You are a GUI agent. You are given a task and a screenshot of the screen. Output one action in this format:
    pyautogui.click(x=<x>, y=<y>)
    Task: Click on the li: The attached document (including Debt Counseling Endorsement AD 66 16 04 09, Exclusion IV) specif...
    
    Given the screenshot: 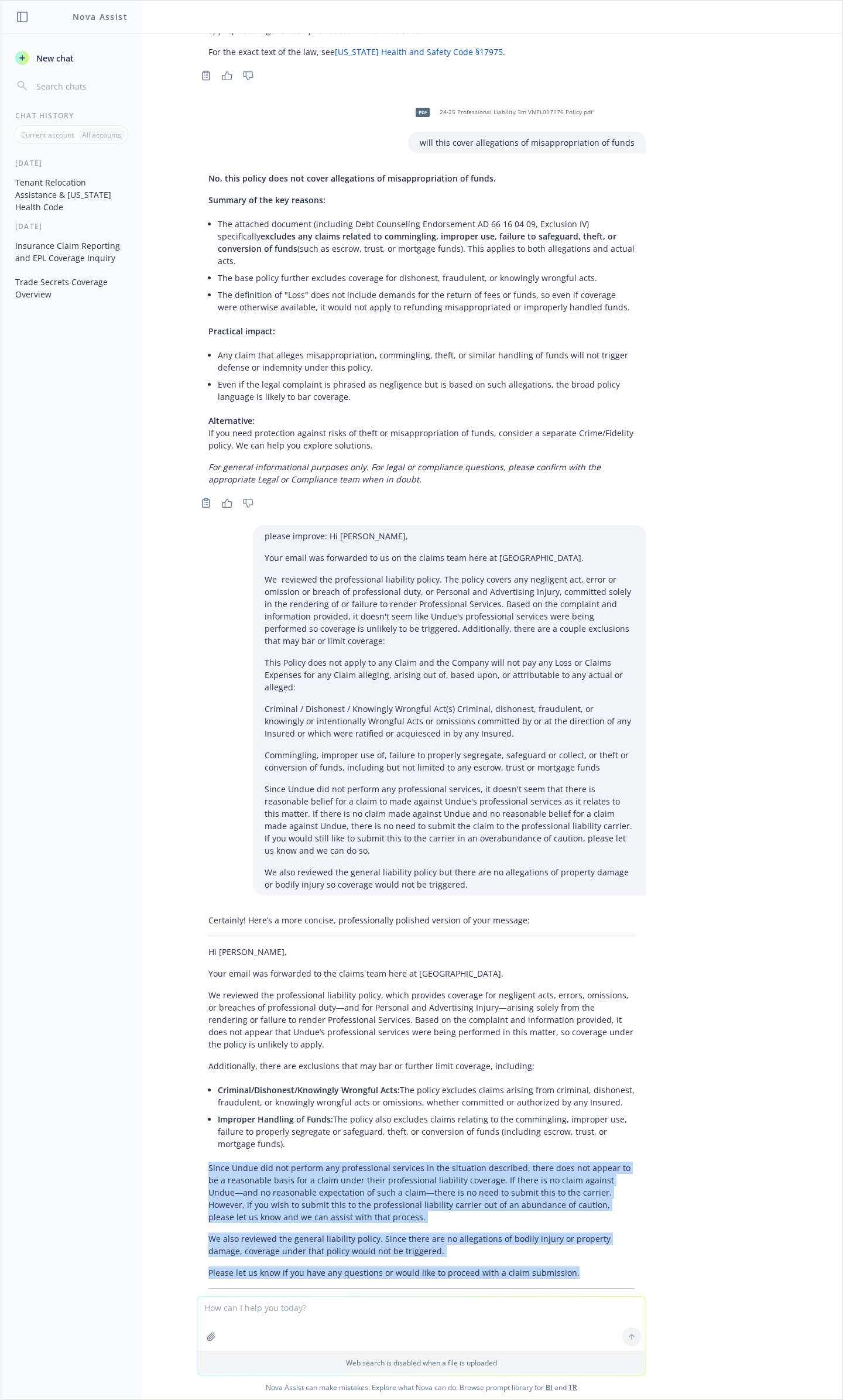 What is the action you would take?
    pyautogui.click(x=426, y=243)
    